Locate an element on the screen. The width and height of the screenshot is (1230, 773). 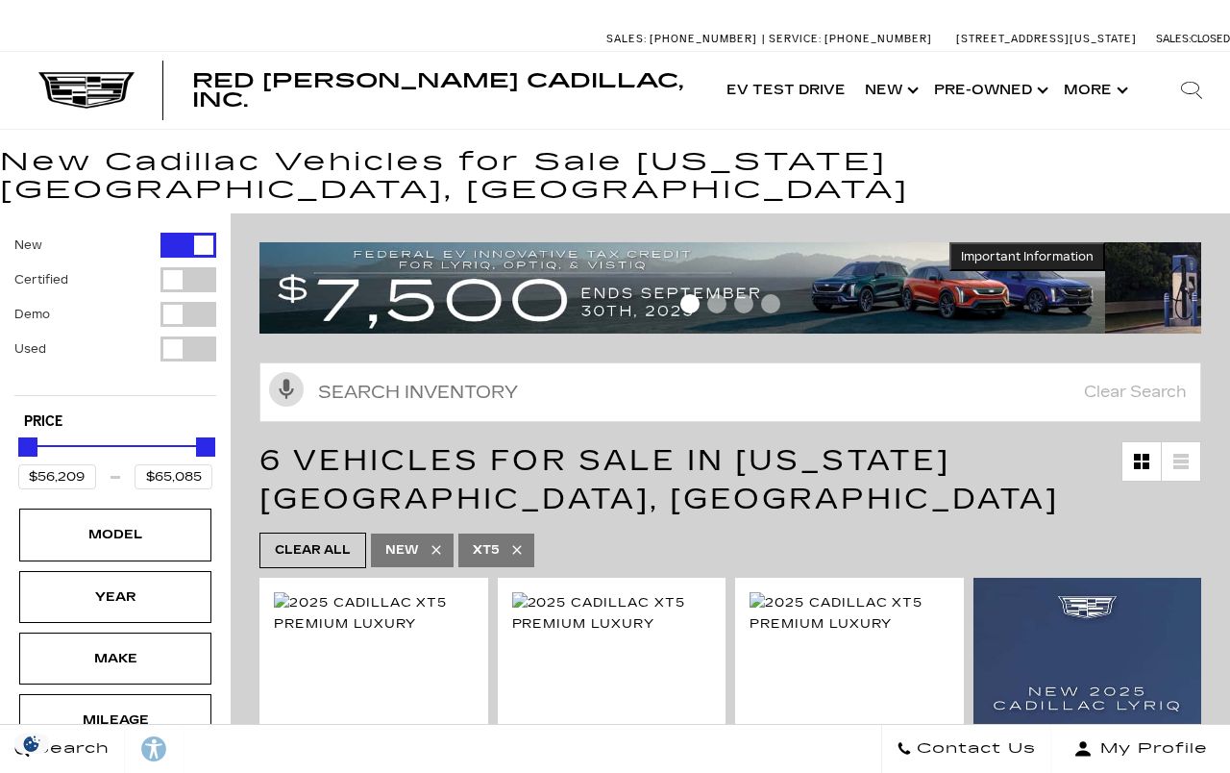
span: Clear All is located at coordinates (312, 550).